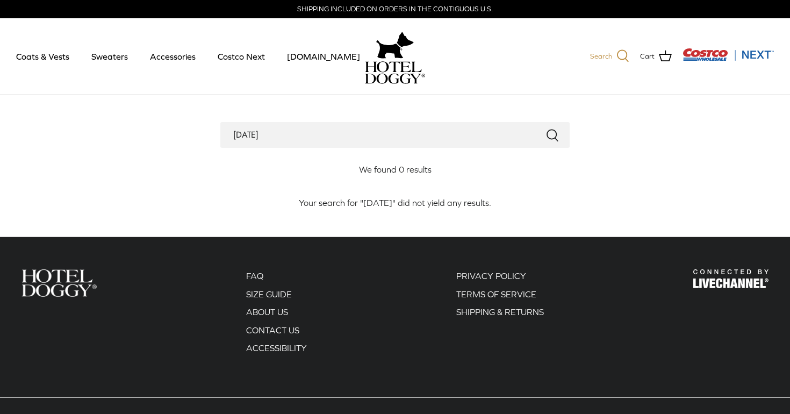 The width and height of the screenshot is (790, 414). I want to click on a: Visit Costco Next, so click(728, 59).